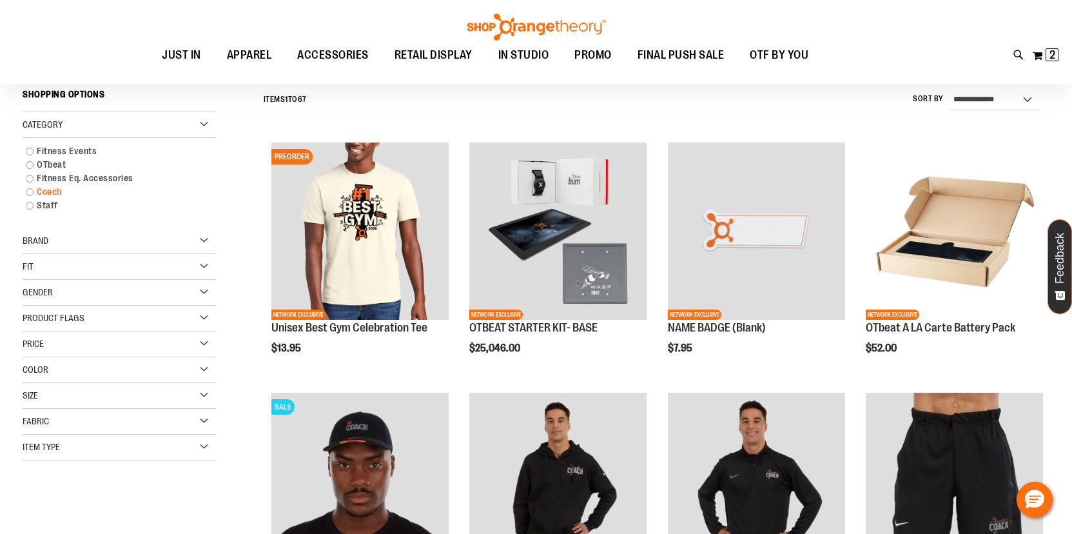 This screenshot has height=534, width=1072. I want to click on button: Hello, have a question? Let’s chat., so click(1035, 500).